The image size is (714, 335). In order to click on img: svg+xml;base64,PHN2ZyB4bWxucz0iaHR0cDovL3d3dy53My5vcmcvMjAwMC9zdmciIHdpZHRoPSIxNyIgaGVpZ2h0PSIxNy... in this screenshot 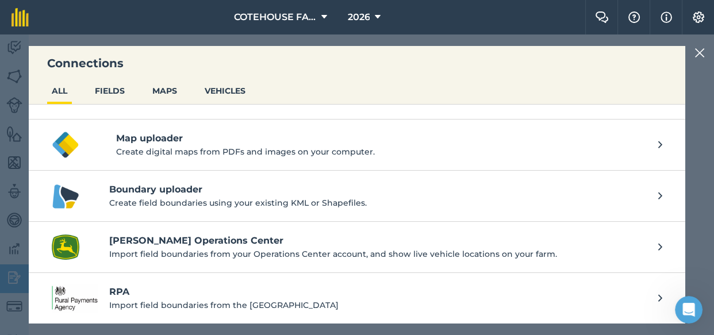, I will do `click(666, 17)`.